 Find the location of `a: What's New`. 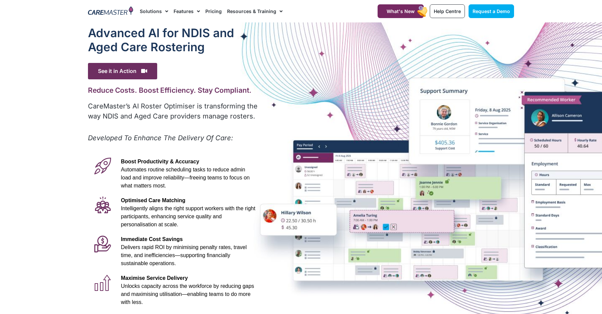

a: What's New is located at coordinates (401, 11).